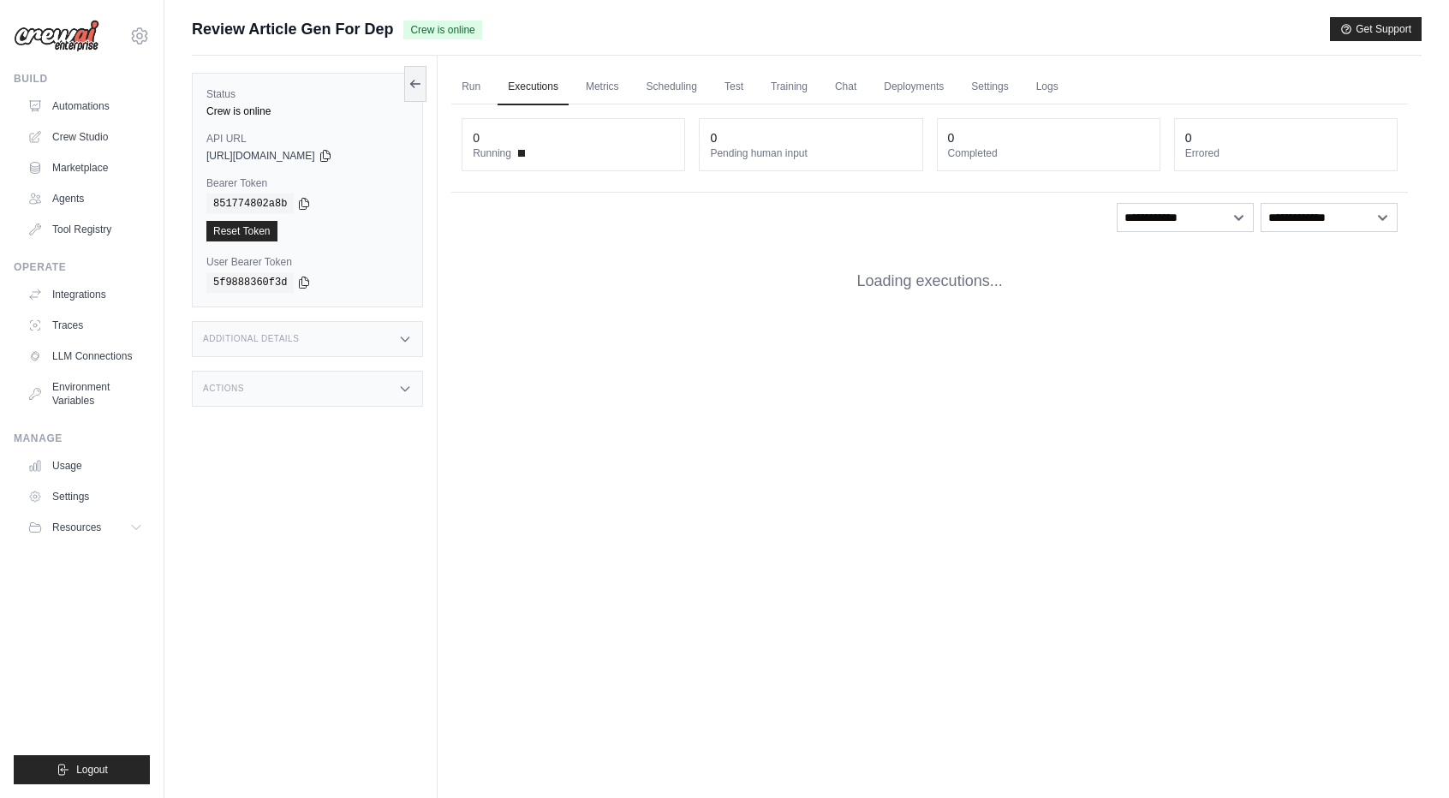 This screenshot has height=798, width=1449. What do you see at coordinates (85, 394) in the screenshot?
I see `a: Environment Variables` at bounding box center [85, 394].